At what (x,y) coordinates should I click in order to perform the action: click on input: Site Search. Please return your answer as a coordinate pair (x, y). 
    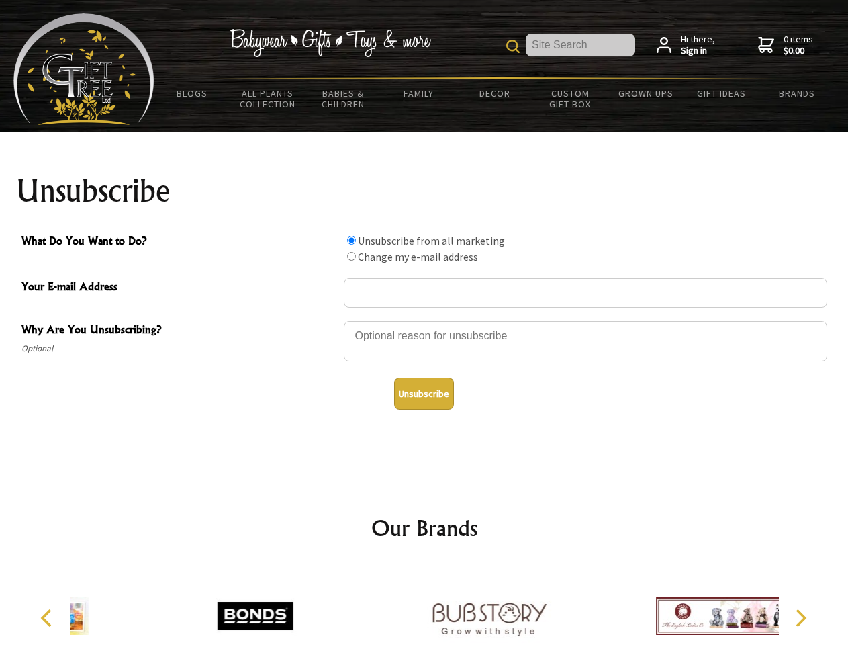
    Looking at the image, I should click on (580, 45).